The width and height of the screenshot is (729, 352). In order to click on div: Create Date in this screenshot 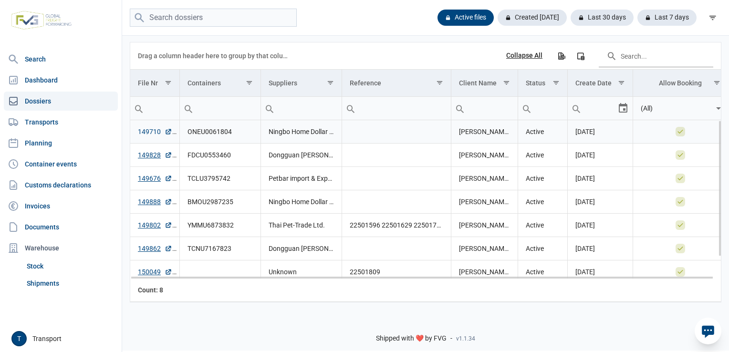, I will do `click(594, 83)`.